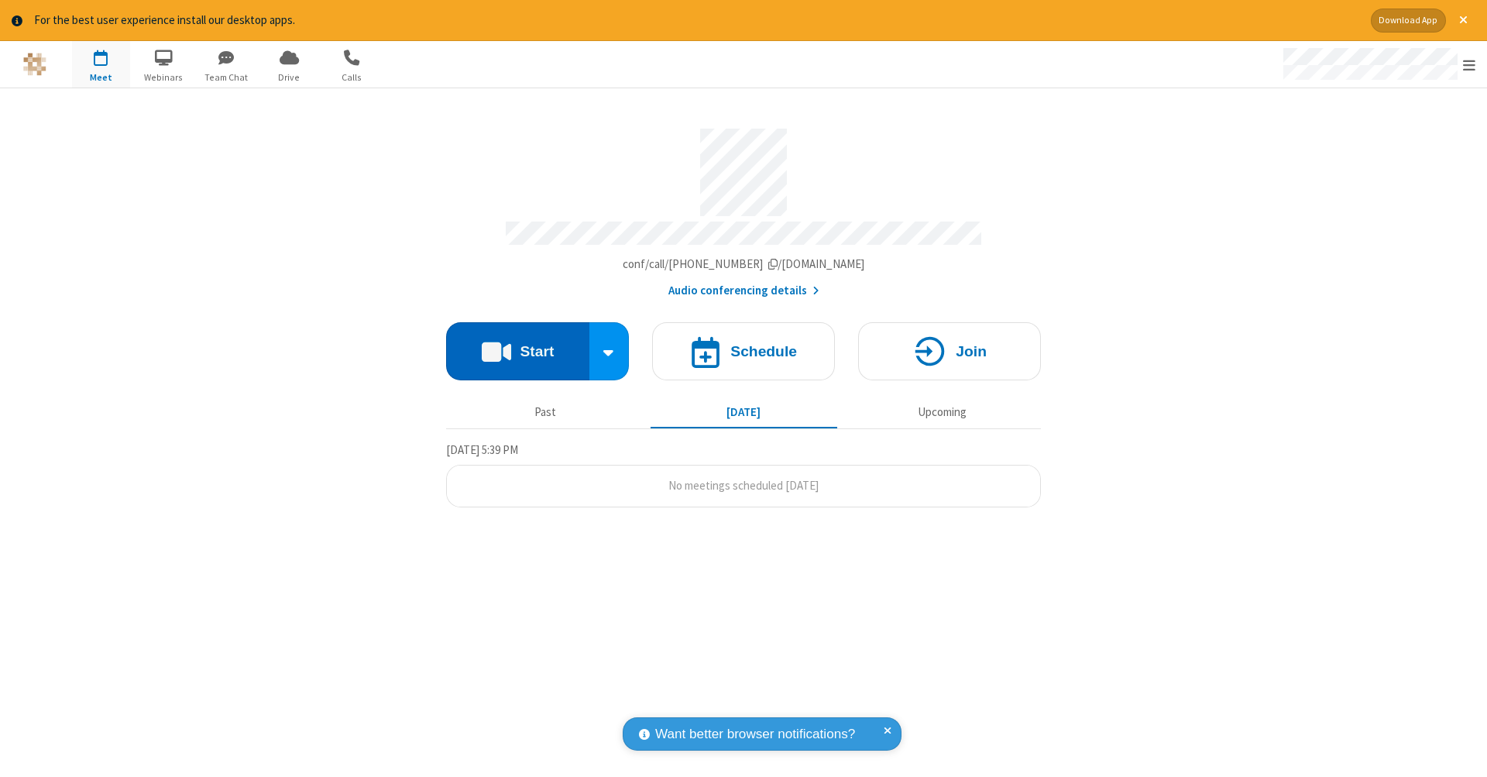 This screenshot has width=1487, height=777. I want to click on button: Audio conferencing details, so click(743, 290).